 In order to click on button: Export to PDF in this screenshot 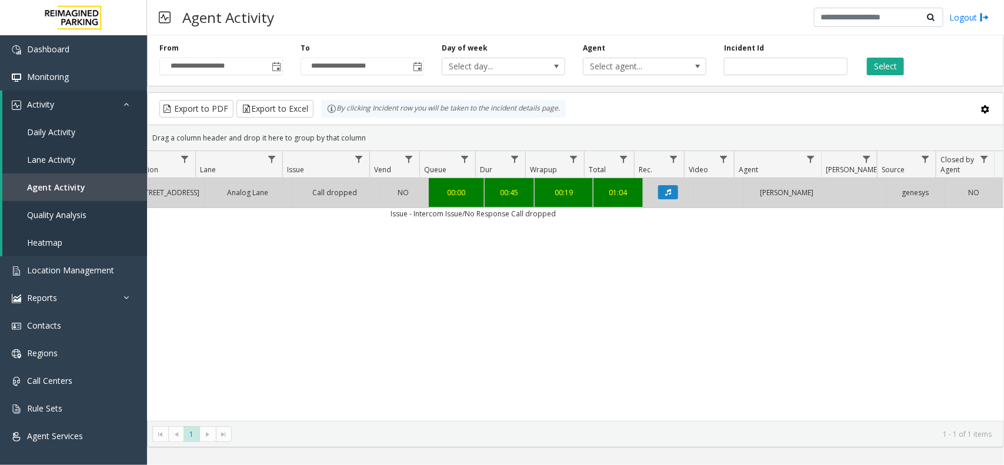, I will do `click(196, 109)`.